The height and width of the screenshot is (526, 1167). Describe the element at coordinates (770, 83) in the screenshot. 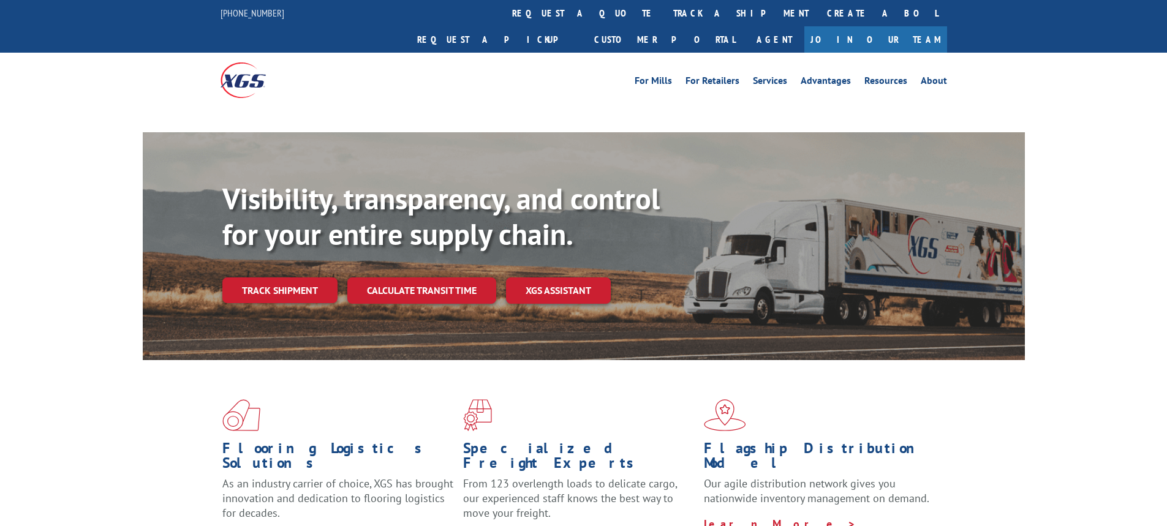

I see `a: Services` at that location.